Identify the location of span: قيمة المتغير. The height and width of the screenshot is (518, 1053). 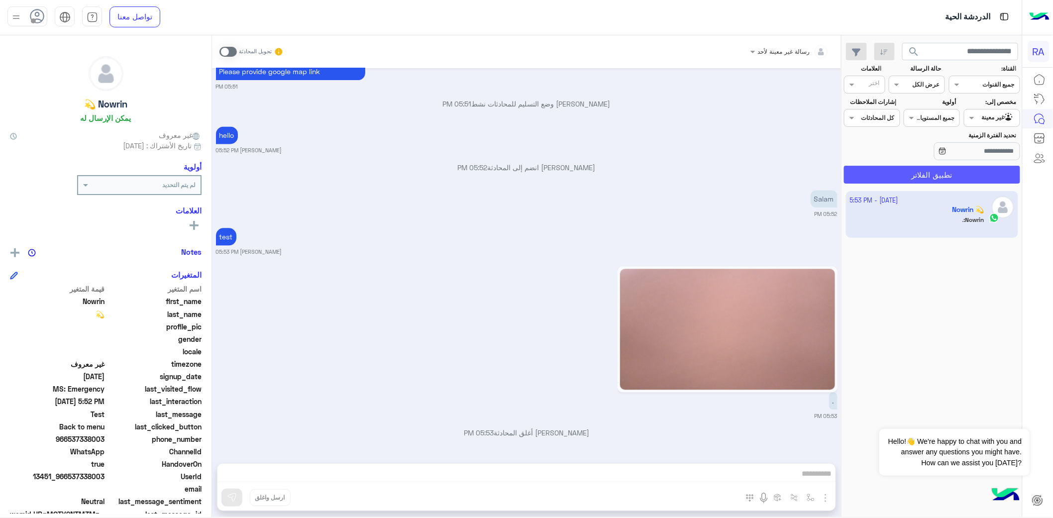
(57, 289).